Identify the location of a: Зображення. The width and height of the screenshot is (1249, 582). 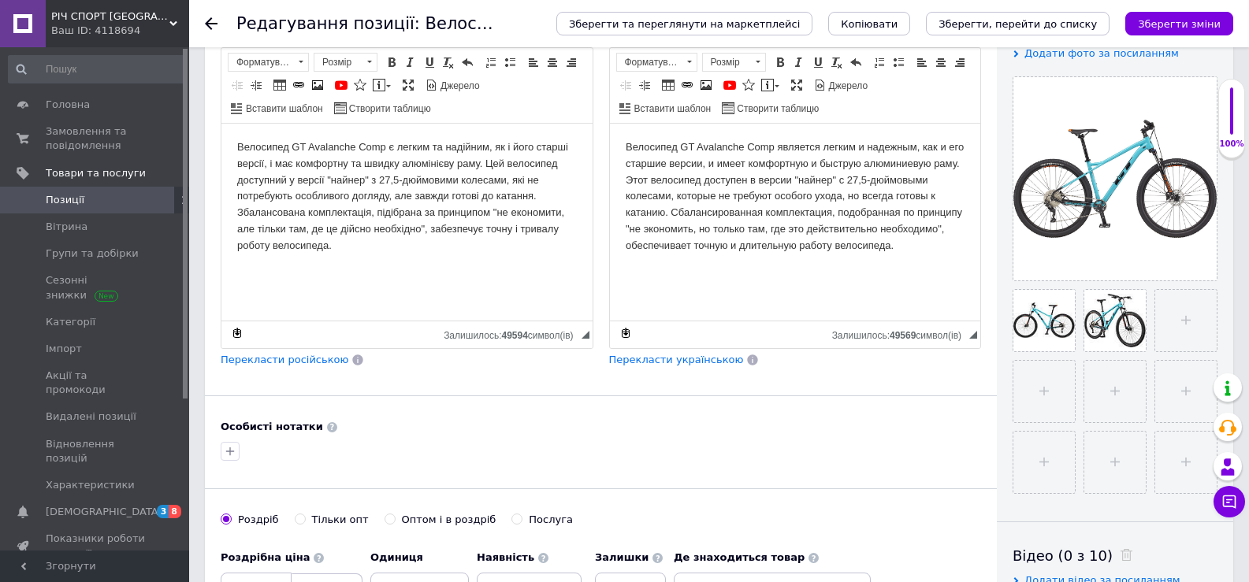
(706, 85).